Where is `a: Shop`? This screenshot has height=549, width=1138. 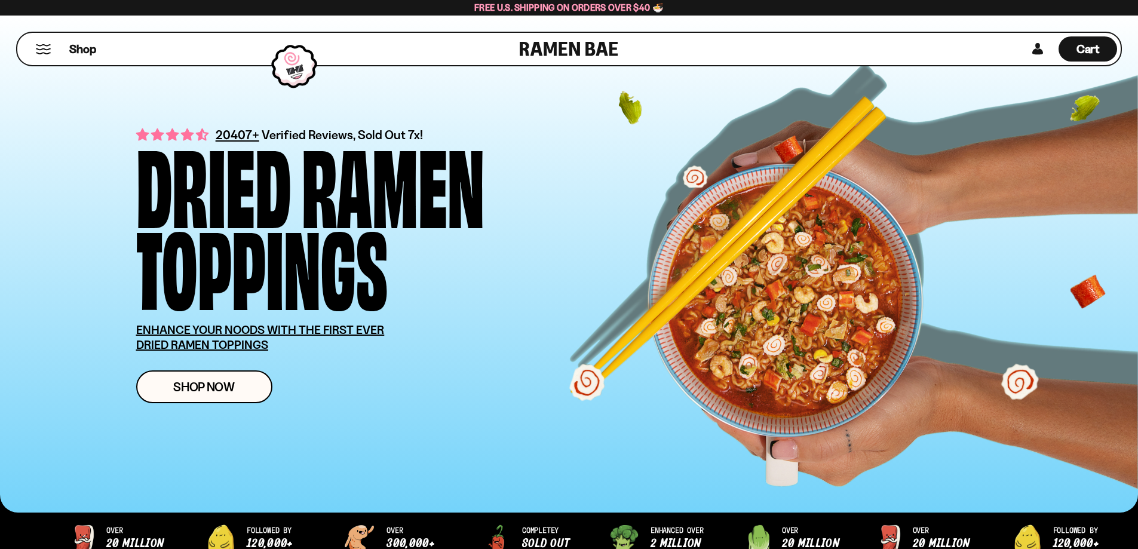 a: Shop is located at coordinates (82, 49).